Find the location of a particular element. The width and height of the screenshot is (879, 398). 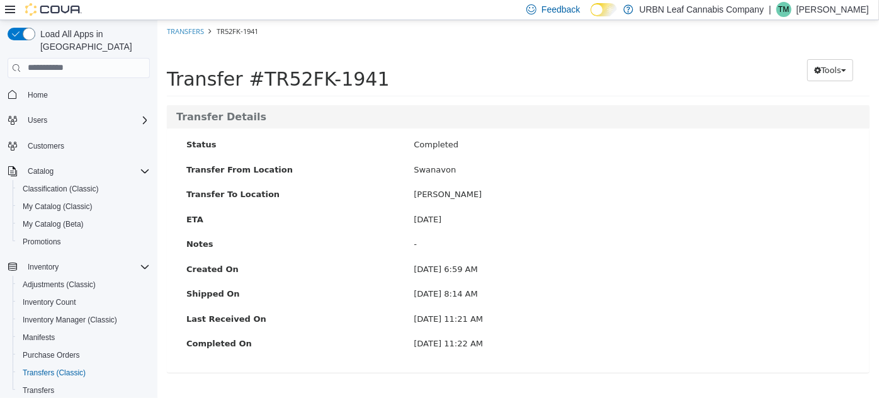

a: Home is located at coordinates (38, 95).